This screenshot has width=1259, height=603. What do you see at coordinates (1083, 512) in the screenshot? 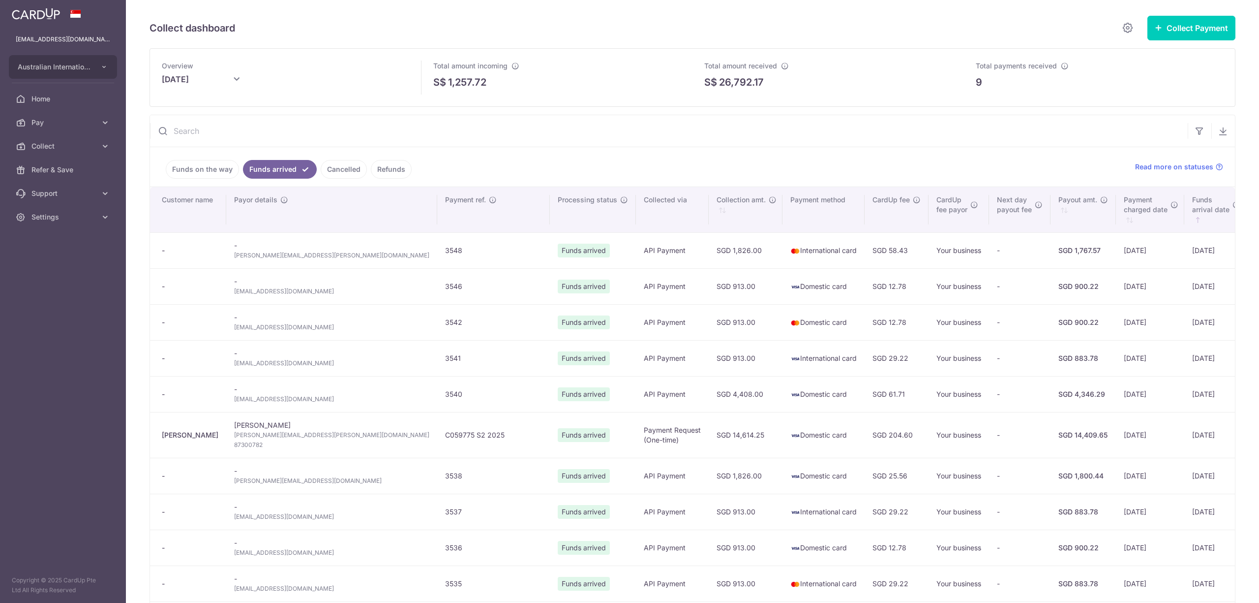
I see `div: SGD 883.78` at bounding box center [1083, 512].